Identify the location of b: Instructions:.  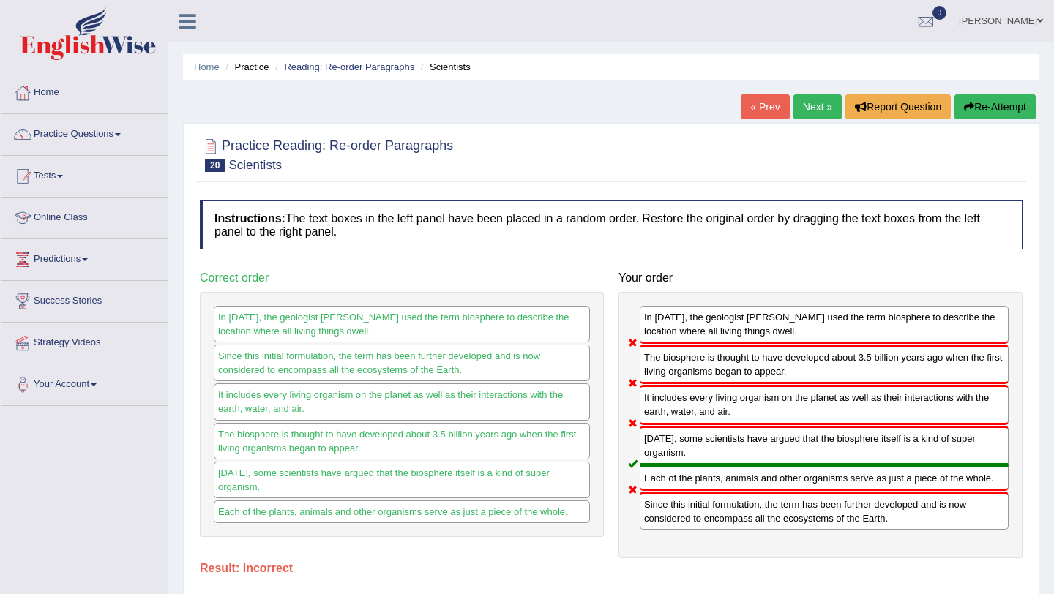
(250, 218).